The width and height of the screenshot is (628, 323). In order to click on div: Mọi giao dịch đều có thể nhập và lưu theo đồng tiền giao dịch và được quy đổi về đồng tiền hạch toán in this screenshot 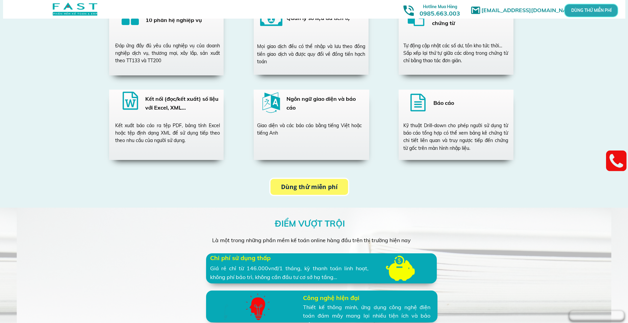, I will do `click(311, 54)`.